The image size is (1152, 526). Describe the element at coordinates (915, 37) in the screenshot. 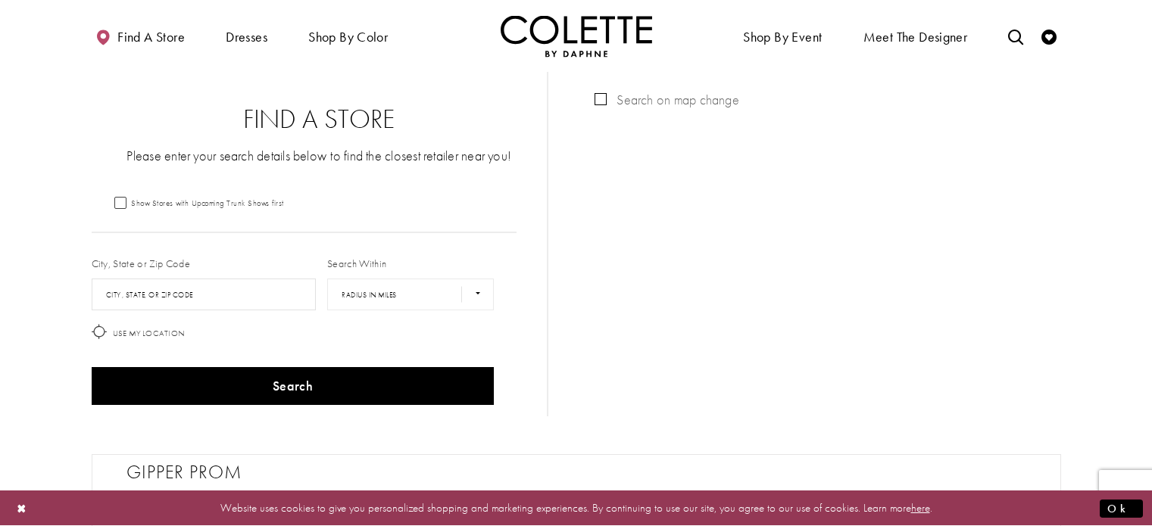

I see `span: Meet the designer` at that location.